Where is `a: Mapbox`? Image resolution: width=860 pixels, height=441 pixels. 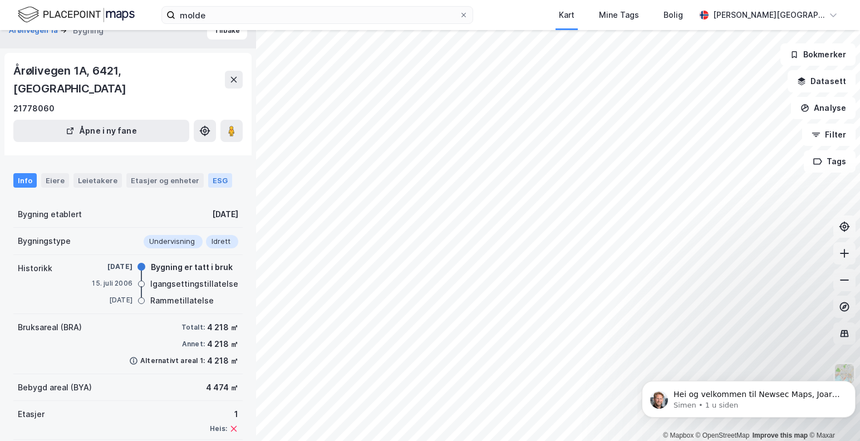
a: Mapbox is located at coordinates (678, 435).